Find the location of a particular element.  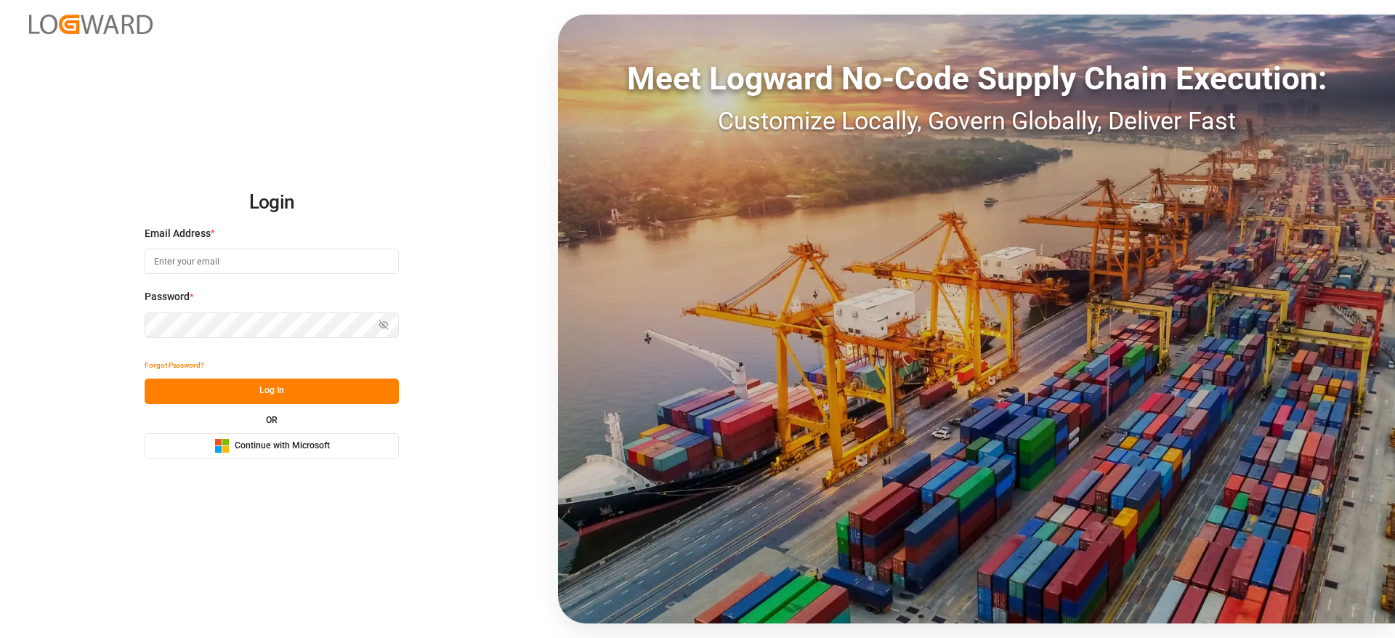

img: Logward_new_orange.png is located at coordinates (91, 24).